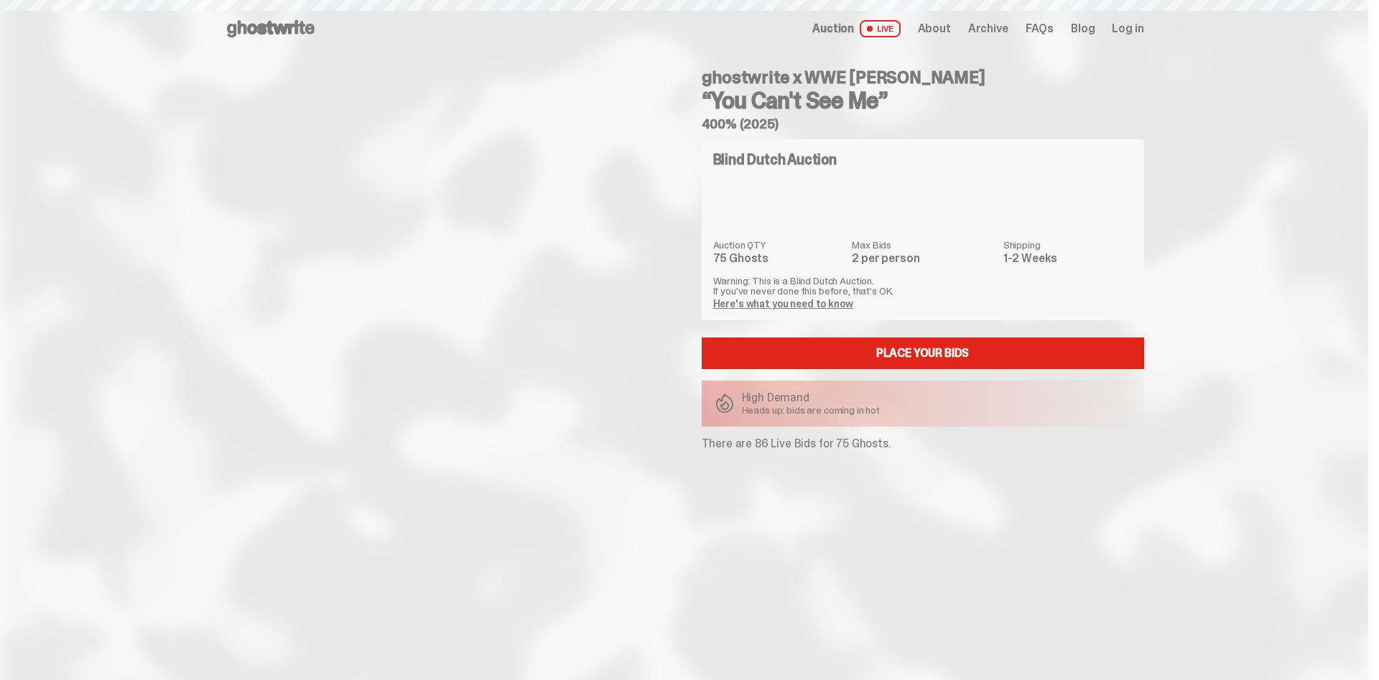 The width and height of the screenshot is (1379, 680). Describe the element at coordinates (779, 245) in the screenshot. I see `dt: Auction QTY` at that location.